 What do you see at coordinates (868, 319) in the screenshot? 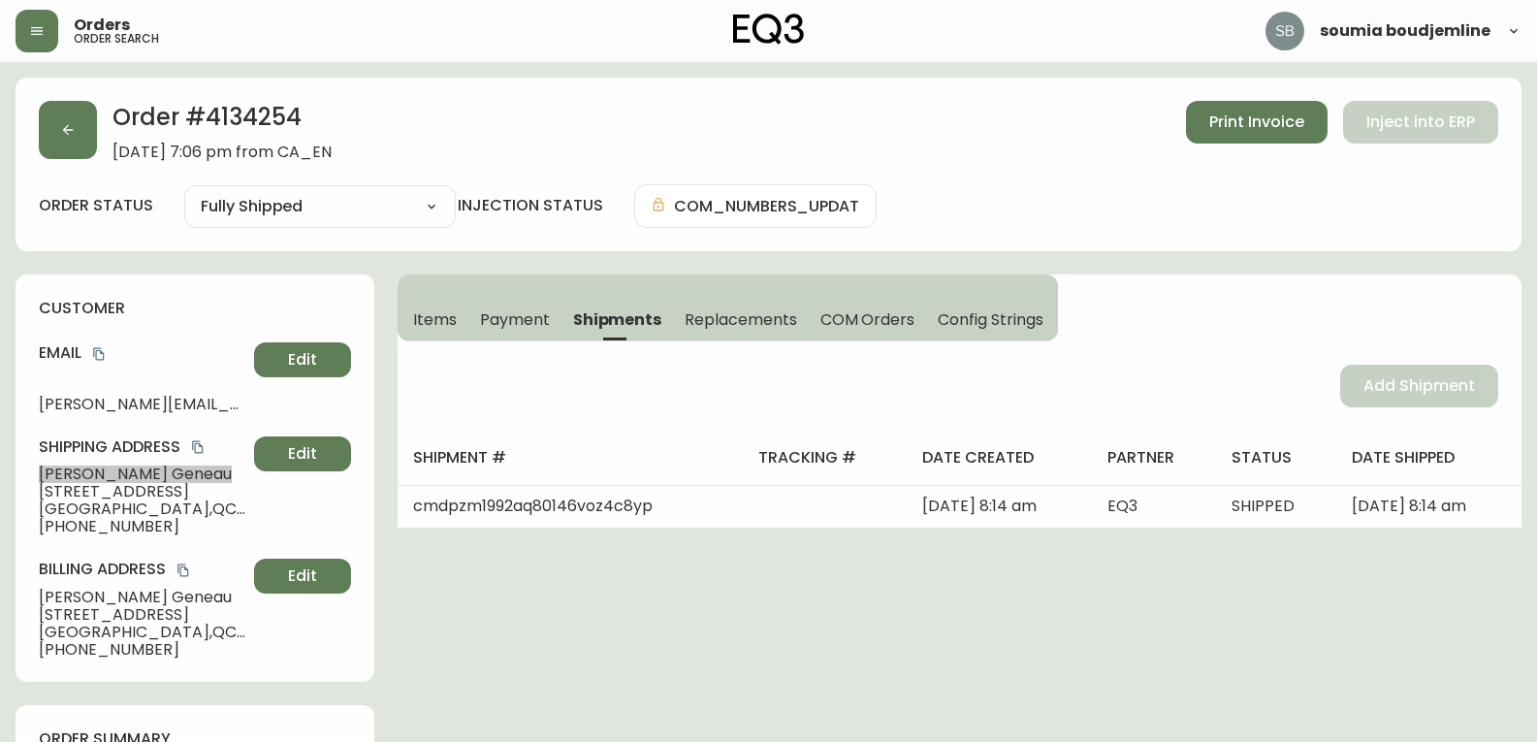
I see `span: COM Orders` at bounding box center [868, 319].